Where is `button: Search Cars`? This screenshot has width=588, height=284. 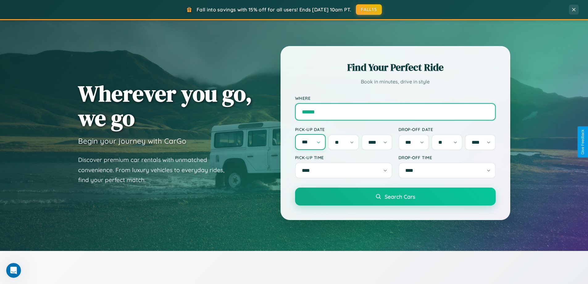
button: Search Cars is located at coordinates (396, 196).